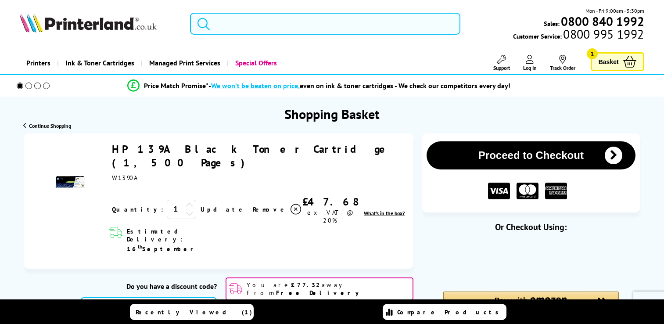  I want to click on span: Remove, so click(270, 209).